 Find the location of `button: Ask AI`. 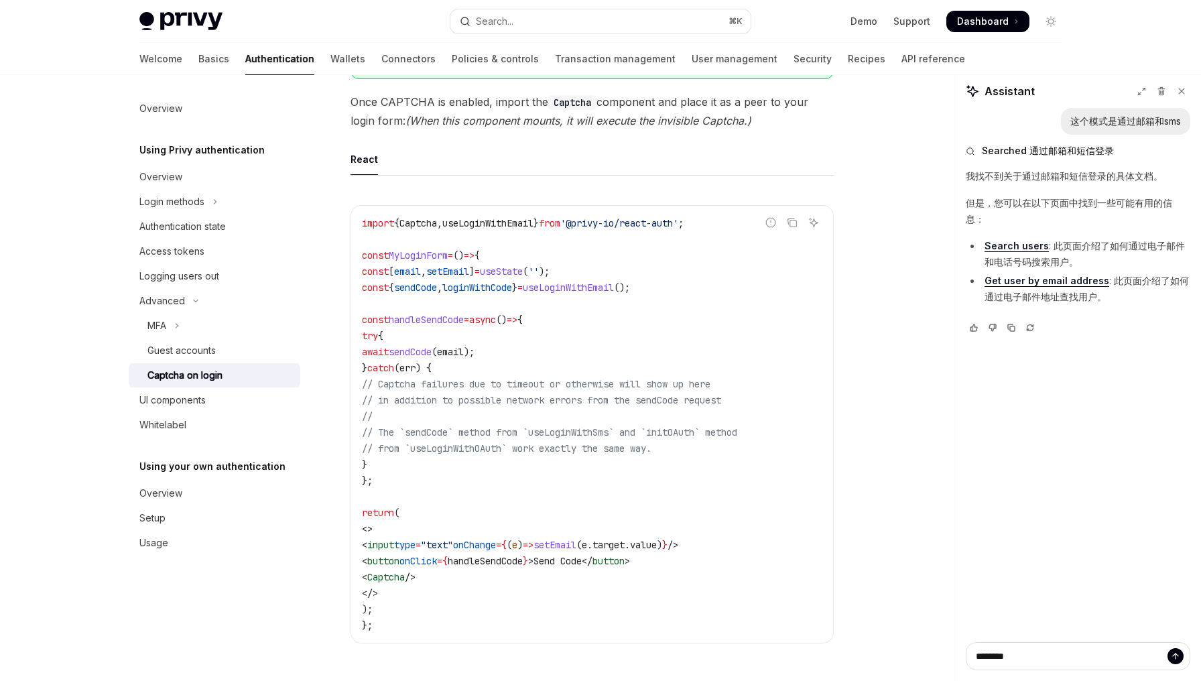

button: Ask AI is located at coordinates (813, 222).